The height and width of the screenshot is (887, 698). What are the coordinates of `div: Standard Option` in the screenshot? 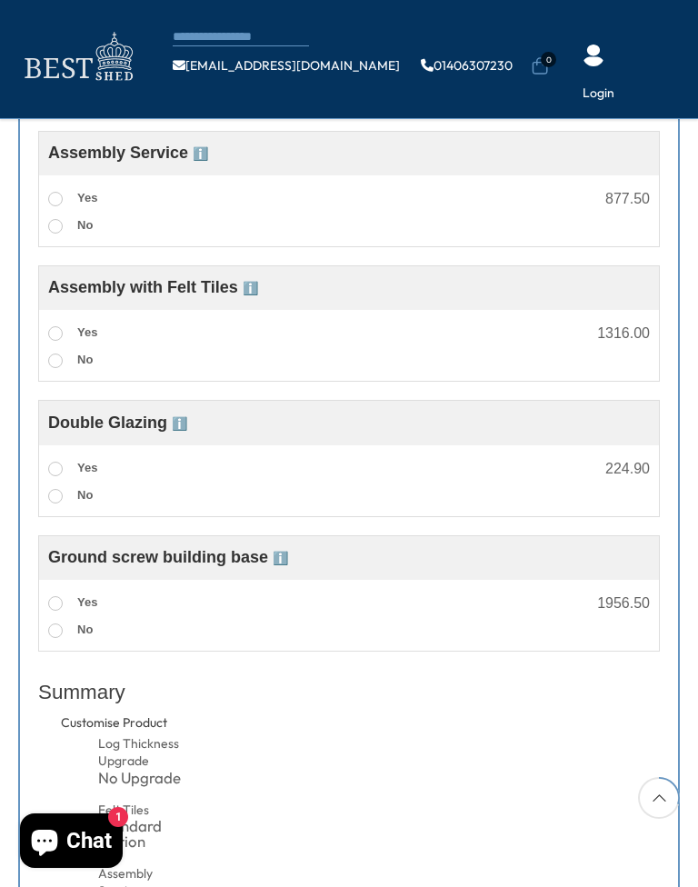 It's located at (145, 834).